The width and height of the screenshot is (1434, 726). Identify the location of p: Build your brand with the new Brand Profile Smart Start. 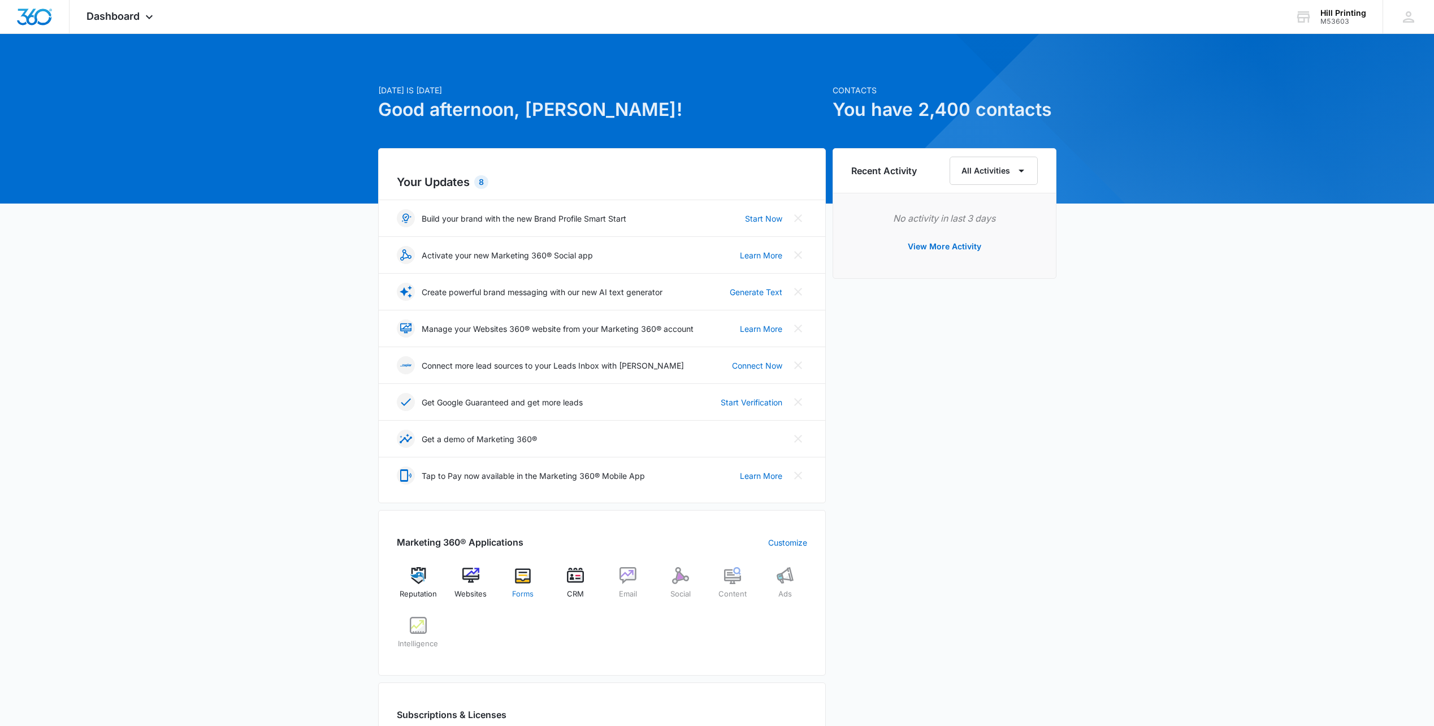
(524, 218).